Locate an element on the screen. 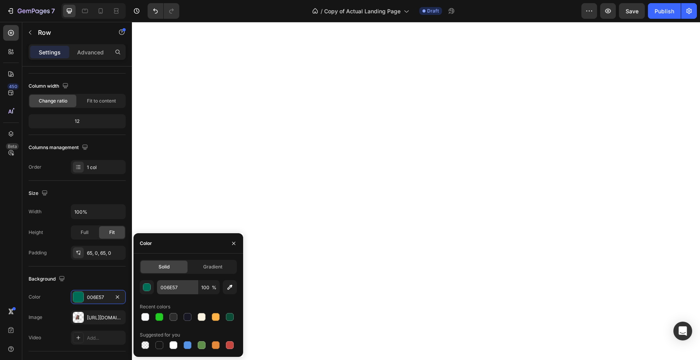  p: Row is located at coordinates (71, 32).